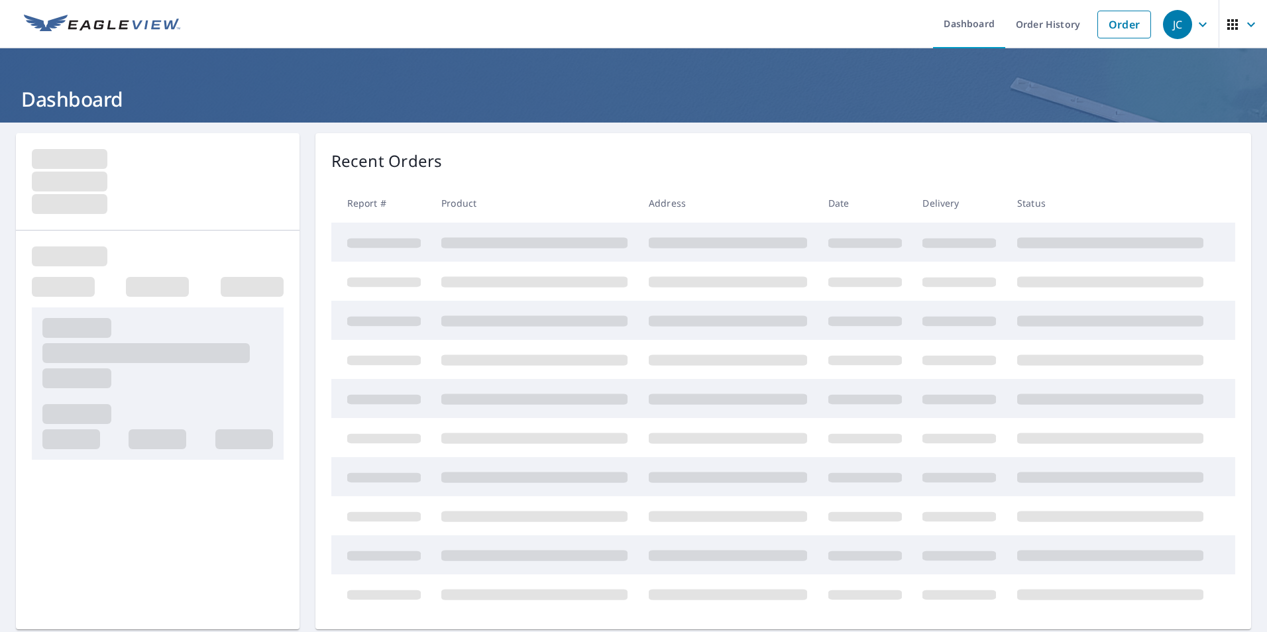 The image size is (1267, 632). I want to click on h1: Dashboard, so click(633, 99).